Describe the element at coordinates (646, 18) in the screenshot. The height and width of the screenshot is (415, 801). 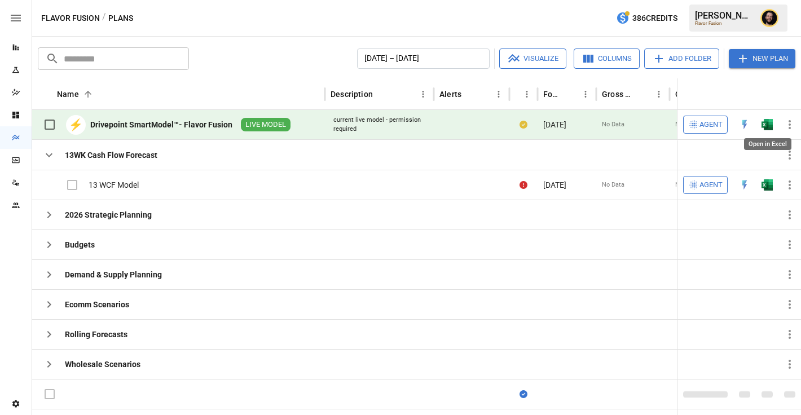
I see `button: 386Credits` at that location.